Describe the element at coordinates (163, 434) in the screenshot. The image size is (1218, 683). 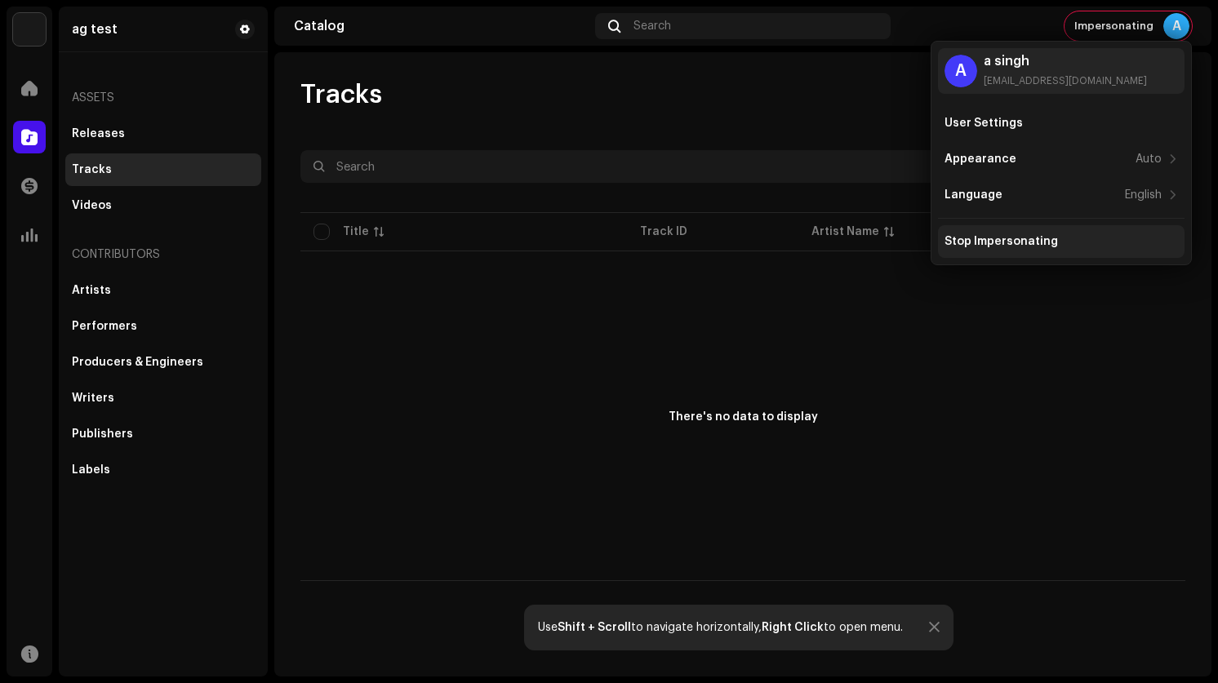
I see `re-m-nav-item: Publishers` at that location.